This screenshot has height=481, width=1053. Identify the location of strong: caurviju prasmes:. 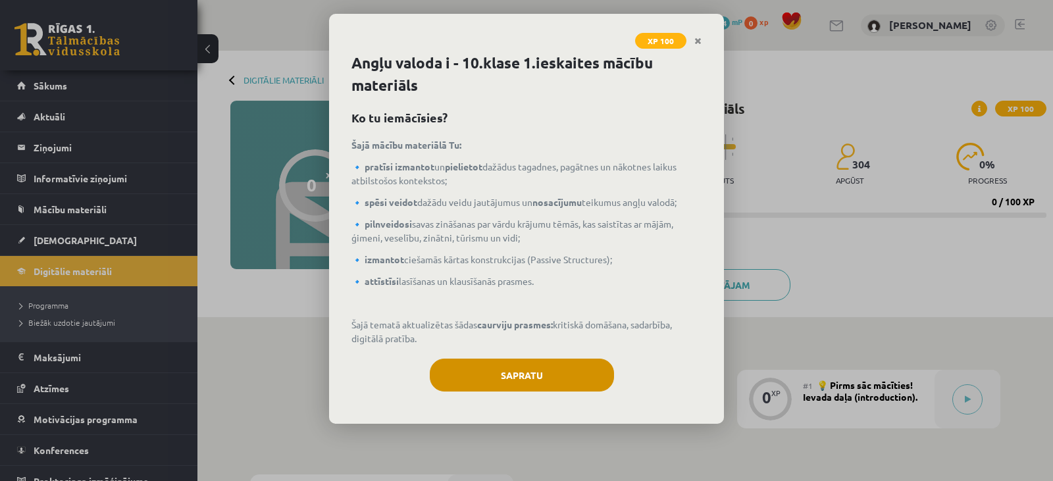
(514, 324).